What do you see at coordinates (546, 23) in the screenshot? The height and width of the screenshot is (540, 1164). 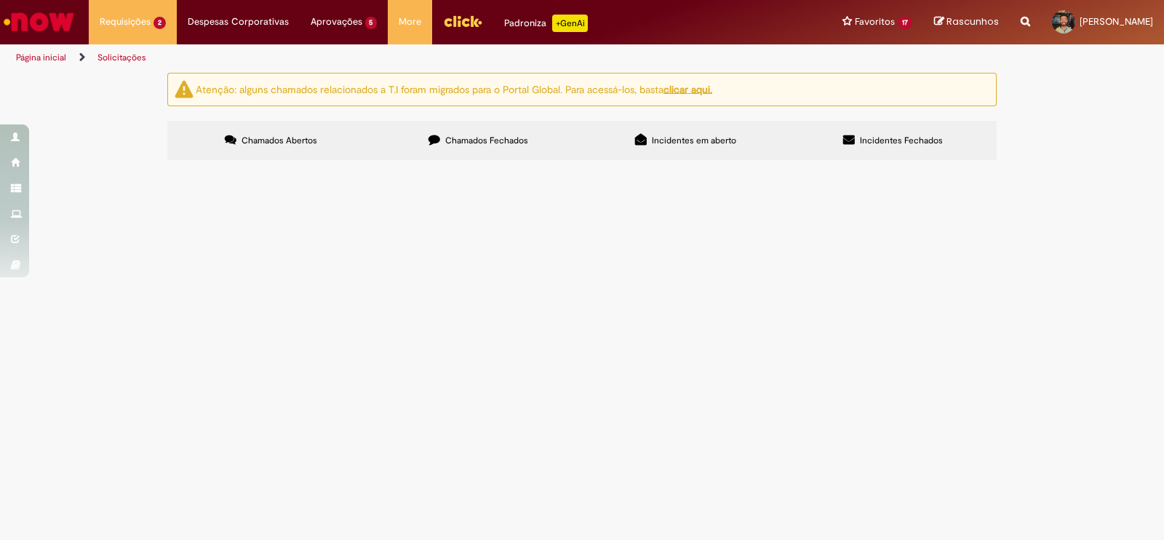 I see `div: Padroniza` at bounding box center [546, 23].